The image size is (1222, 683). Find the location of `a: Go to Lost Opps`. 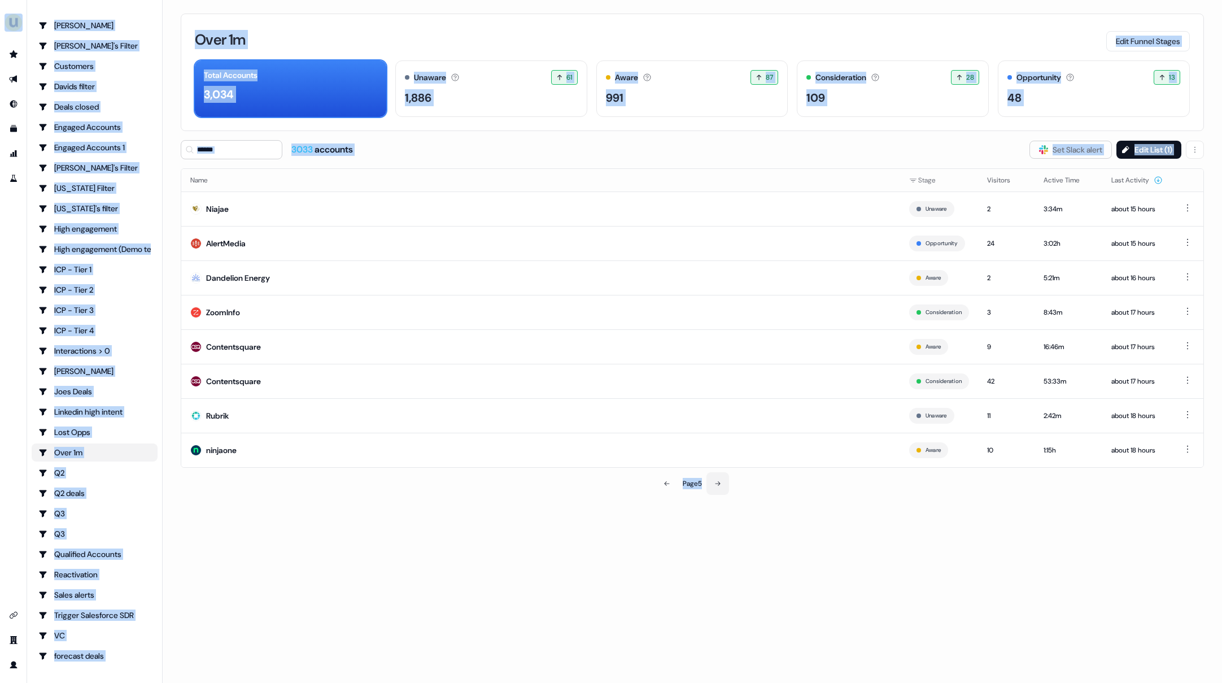

a: Go to Lost Opps is located at coordinates (94, 432).